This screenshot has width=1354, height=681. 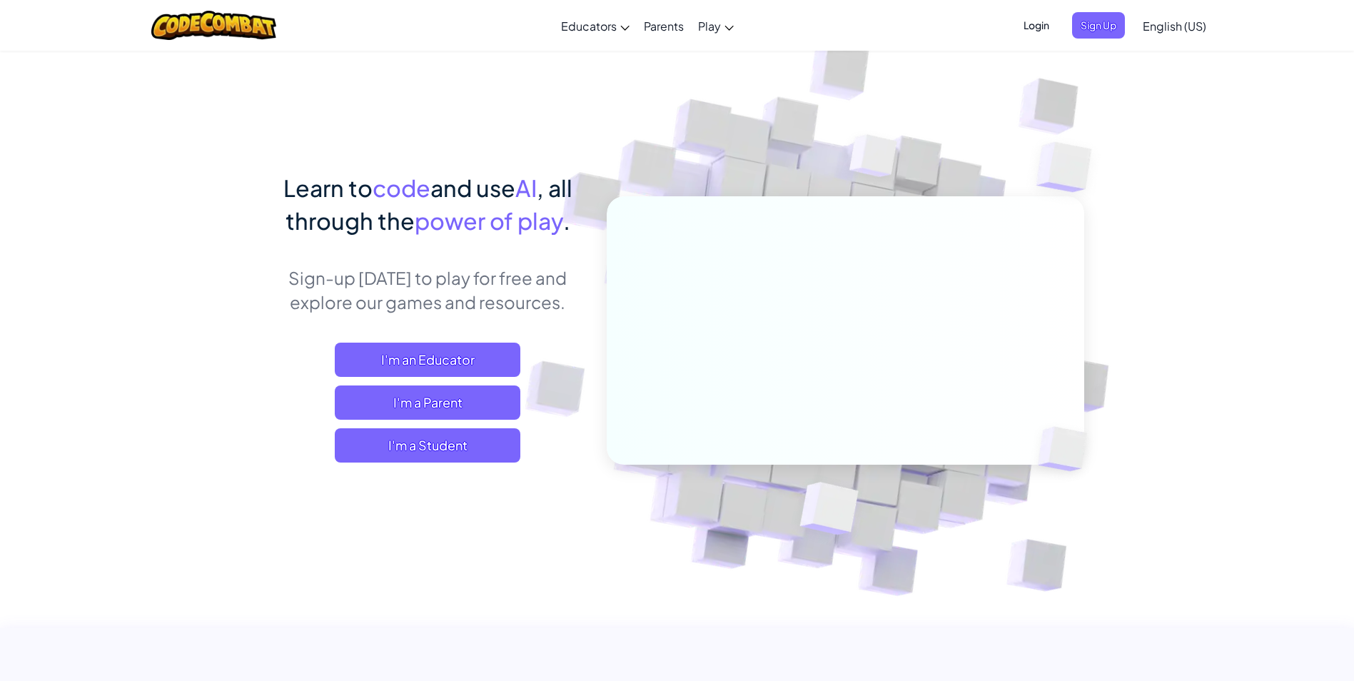 I want to click on span: AI, so click(x=526, y=188).